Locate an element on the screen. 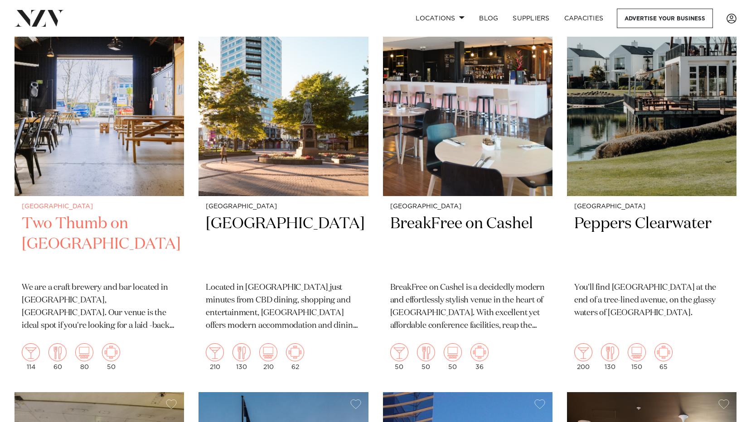 Image resolution: width=751 pixels, height=422 pixels. a: SUPPLIERS is located at coordinates (531, 18).